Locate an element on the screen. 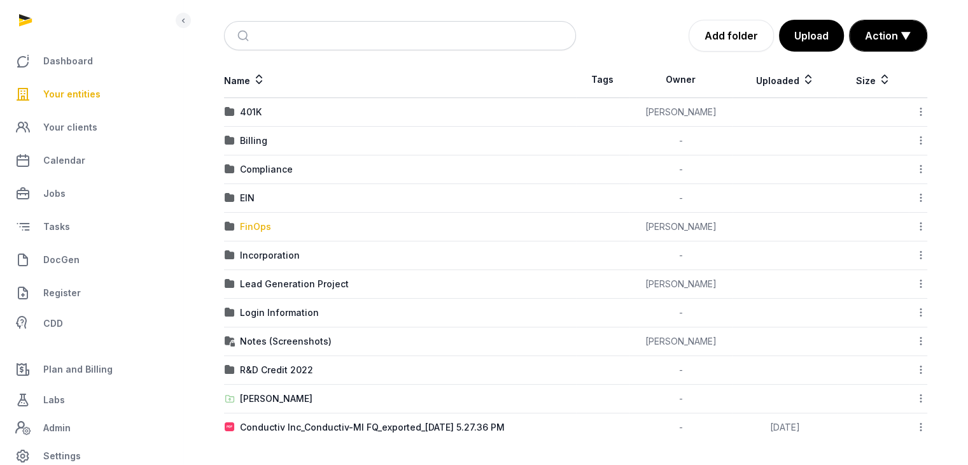  th: Name is located at coordinates (400, 80).